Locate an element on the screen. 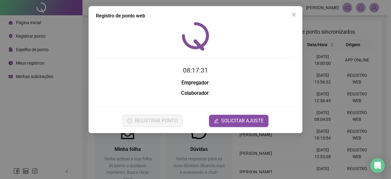 This screenshot has height=179, width=391. span: close is located at coordinates (294, 15).